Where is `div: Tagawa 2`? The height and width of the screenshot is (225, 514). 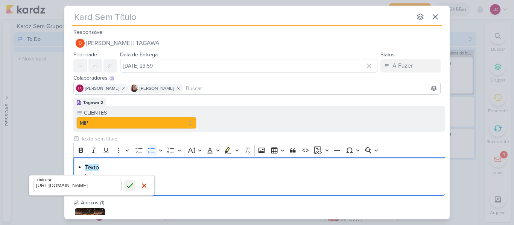
div: Tagawa 2 is located at coordinates (93, 103).